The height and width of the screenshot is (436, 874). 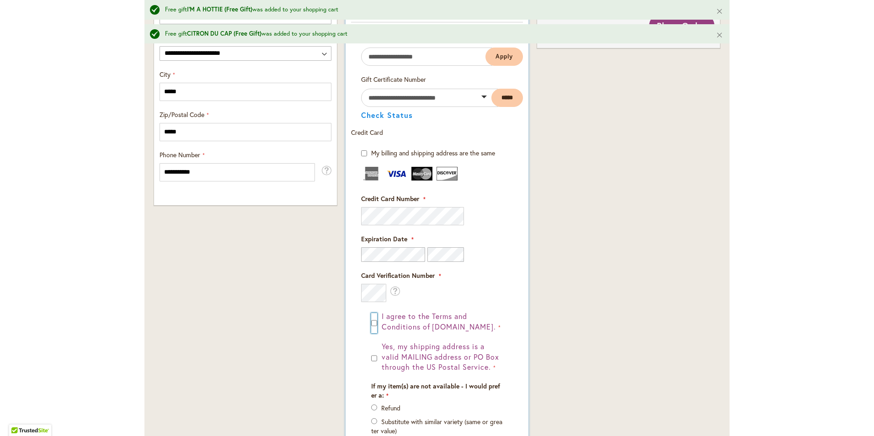 I want to click on span: Yes, my shipping address is a valid MAILING address or PO Box through the US Postal Service., so click(x=440, y=357).